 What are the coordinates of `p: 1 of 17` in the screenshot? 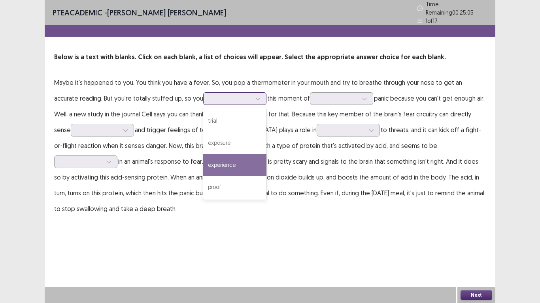 It's located at (431, 21).